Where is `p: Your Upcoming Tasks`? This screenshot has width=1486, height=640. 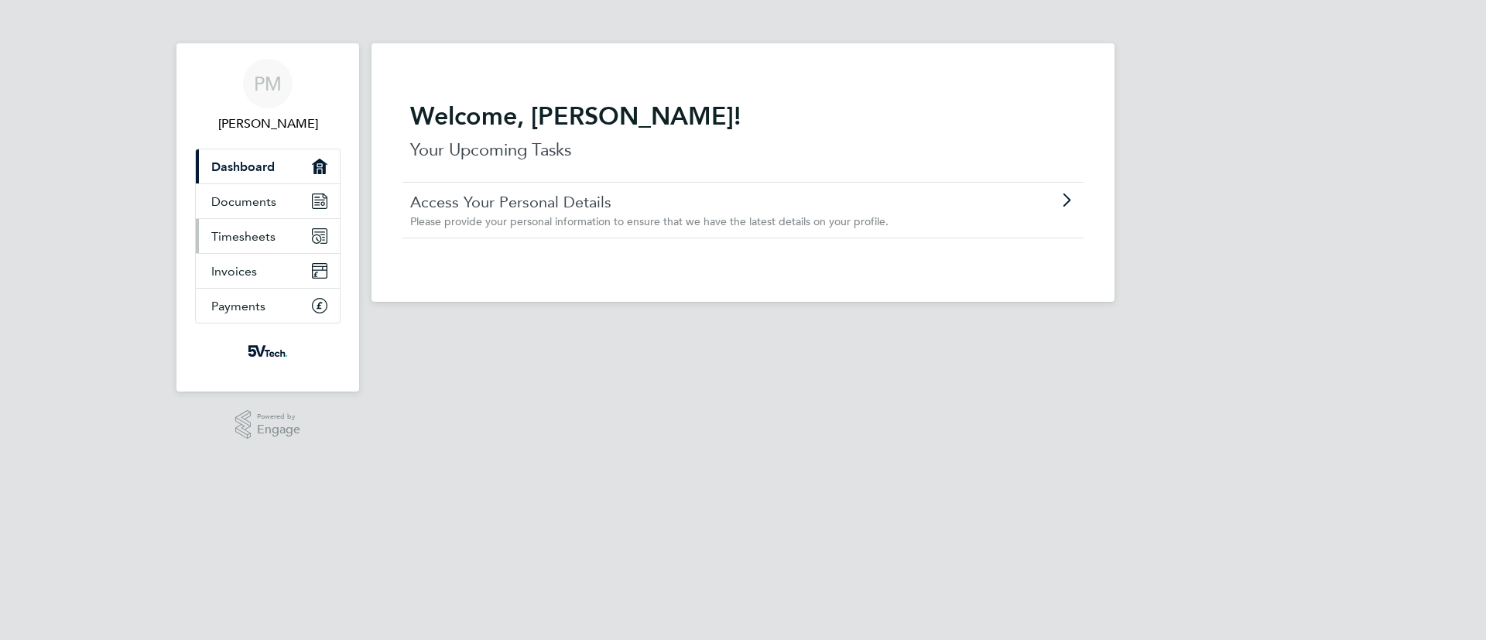
p: Your Upcoming Tasks is located at coordinates (743, 150).